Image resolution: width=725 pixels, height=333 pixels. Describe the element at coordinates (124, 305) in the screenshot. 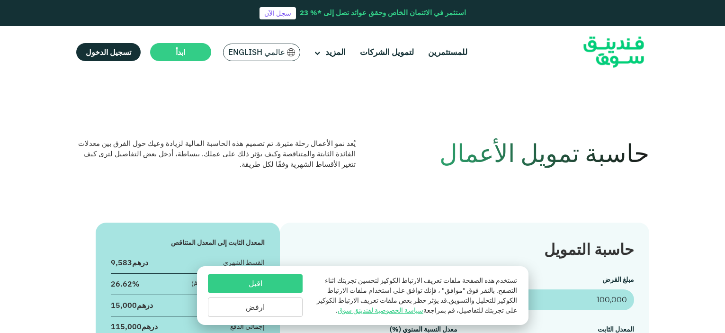

I see `span: 15,000` at that location.